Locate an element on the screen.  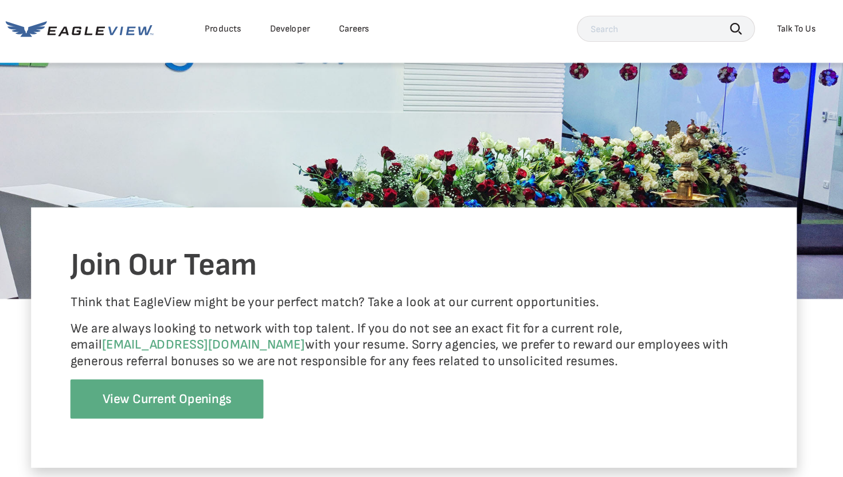
div: Products is located at coordinates (254, 25).